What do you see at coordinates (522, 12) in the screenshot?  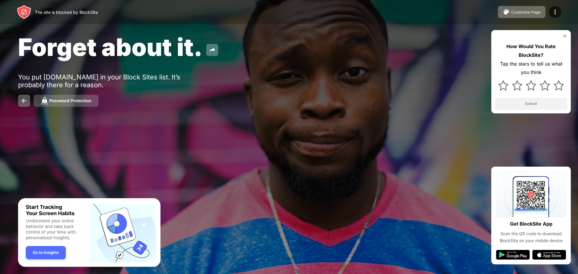 I see `button: Customize Page` at bounding box center [522, 12].